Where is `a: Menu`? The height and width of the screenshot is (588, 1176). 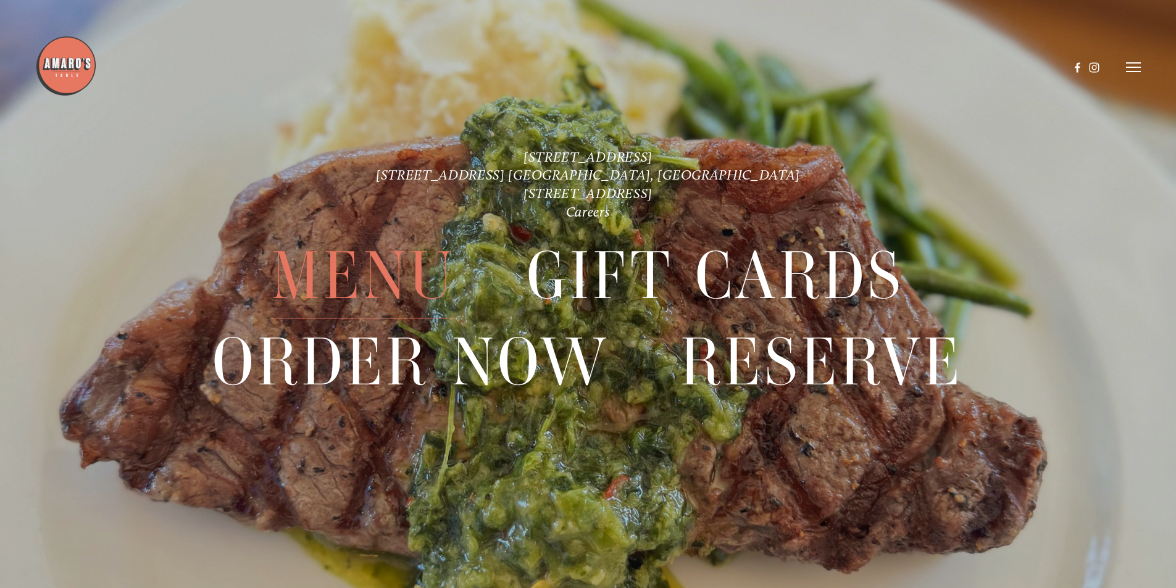 a: Menu is located at coordinates (364, 276).